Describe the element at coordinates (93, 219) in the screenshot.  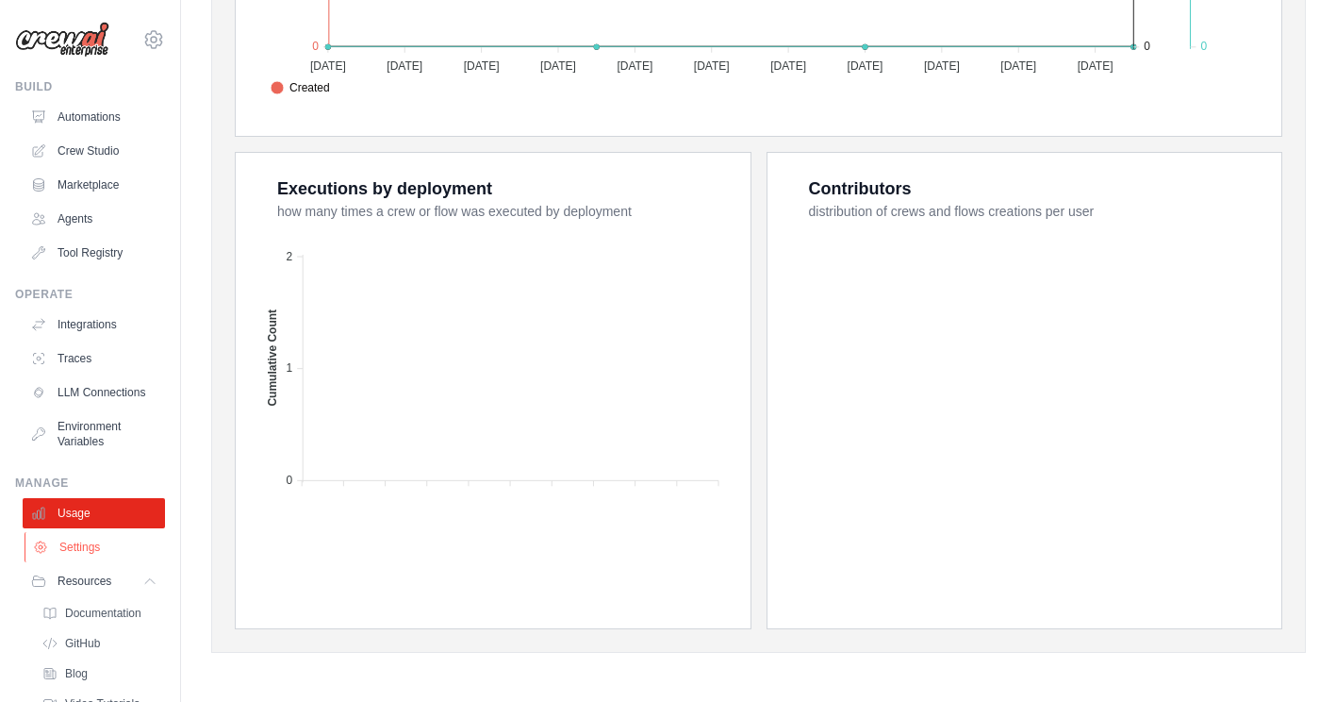
I see `a: Agents` at that location.